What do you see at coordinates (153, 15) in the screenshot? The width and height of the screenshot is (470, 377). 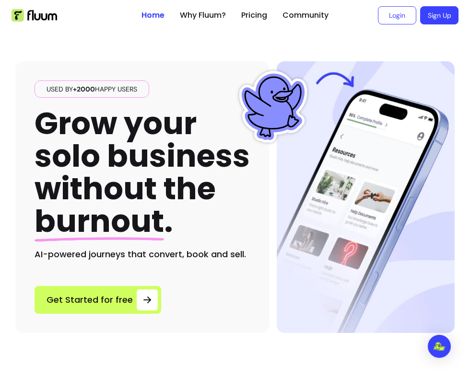 I see `a: Home` at bounding box center [153, 15].